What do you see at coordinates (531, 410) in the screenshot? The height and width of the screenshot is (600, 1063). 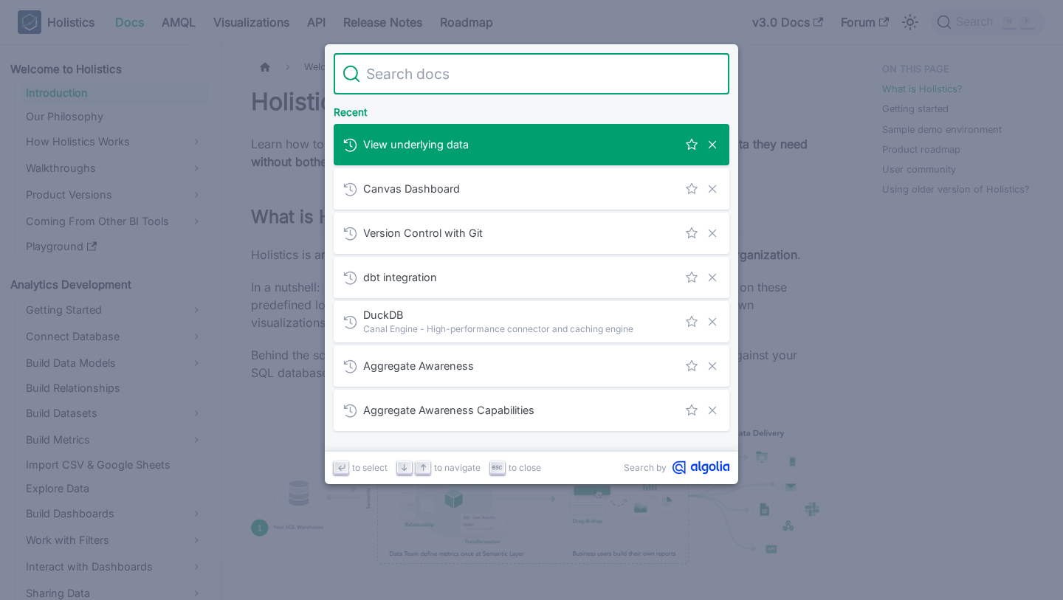 I see `a: Aggregate Awareness Capabilities` at bounding box center [531, 410].